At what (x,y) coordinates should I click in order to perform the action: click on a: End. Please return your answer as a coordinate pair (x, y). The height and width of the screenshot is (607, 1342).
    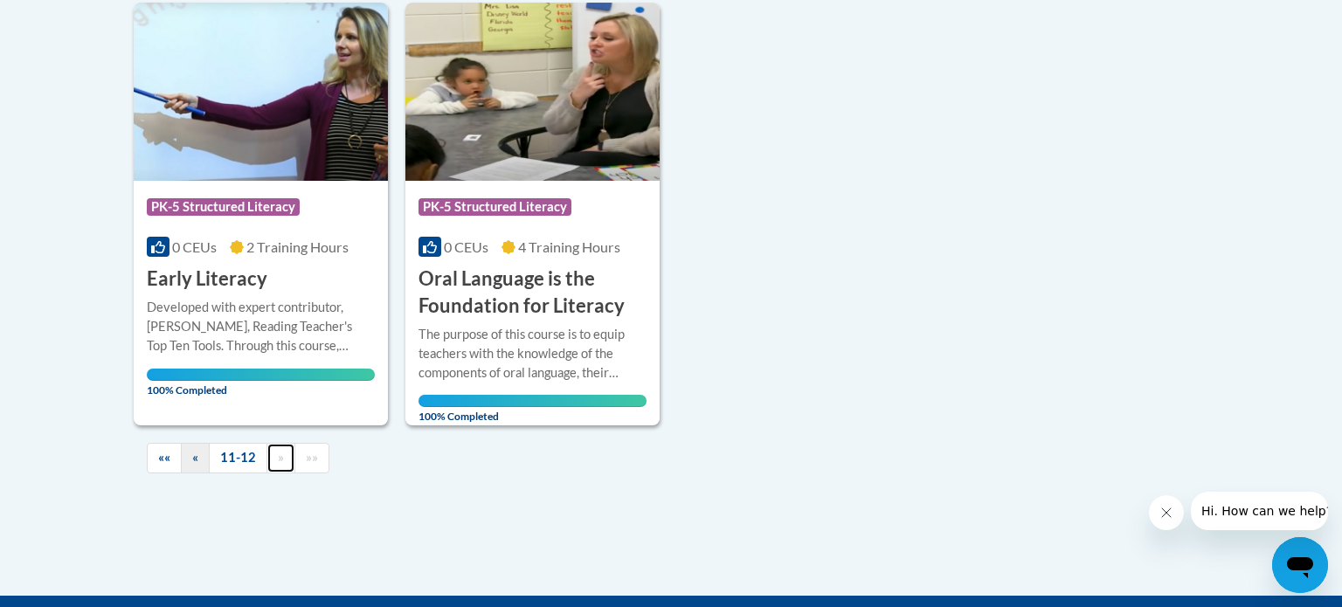
    Looking at the image, I should click on (312, 458).